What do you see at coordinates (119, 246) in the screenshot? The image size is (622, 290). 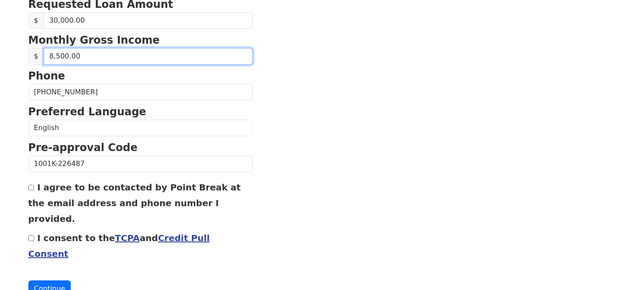 I see `label: I consent to the and` at bounding box center [119, 246].